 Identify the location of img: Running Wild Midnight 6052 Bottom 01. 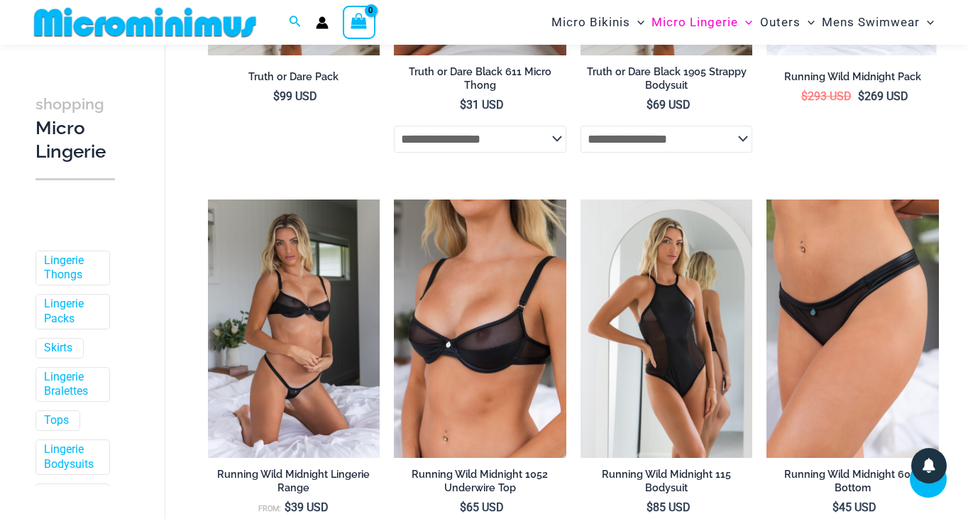
(852, 328).